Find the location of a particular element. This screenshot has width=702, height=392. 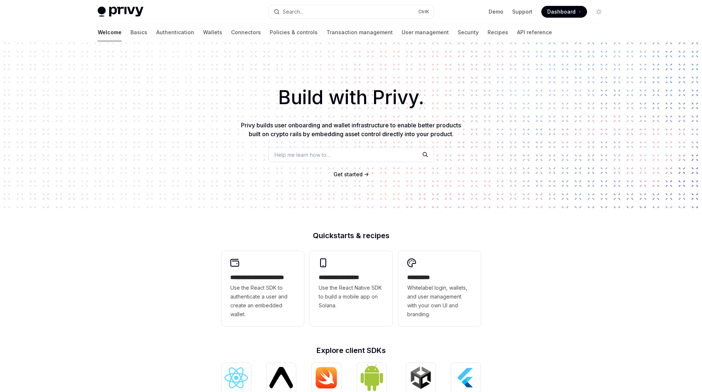

img: React Native is located at coordinates (281, 378).